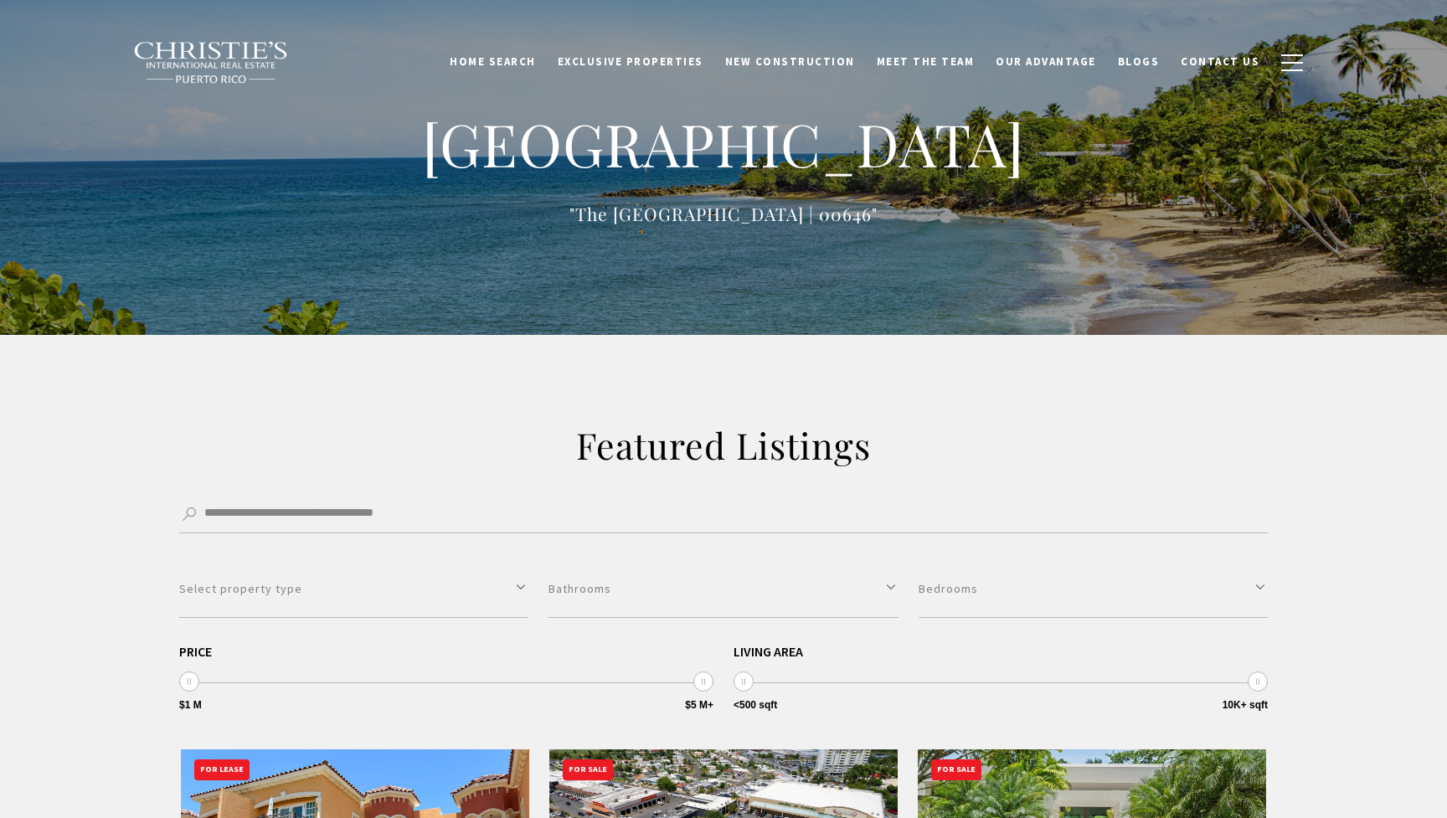 Image resolution: width=1447 pixels, height=818 pixels. I want to click on span: New Construction, so click(790, 61).